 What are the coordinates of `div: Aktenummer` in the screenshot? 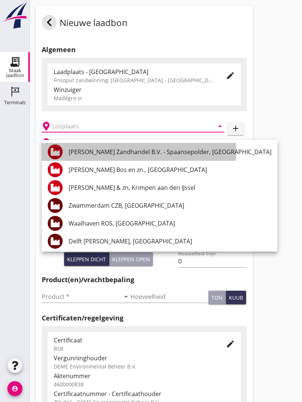 It's located at (144, 376).